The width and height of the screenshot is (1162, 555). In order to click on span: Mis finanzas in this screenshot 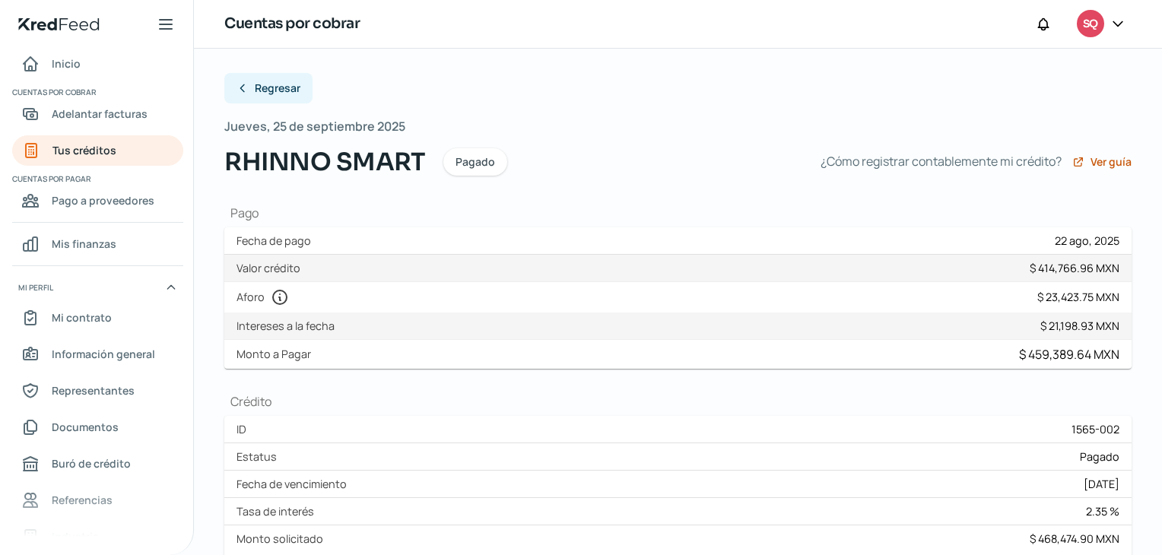, I will do `click(84, 243)`.